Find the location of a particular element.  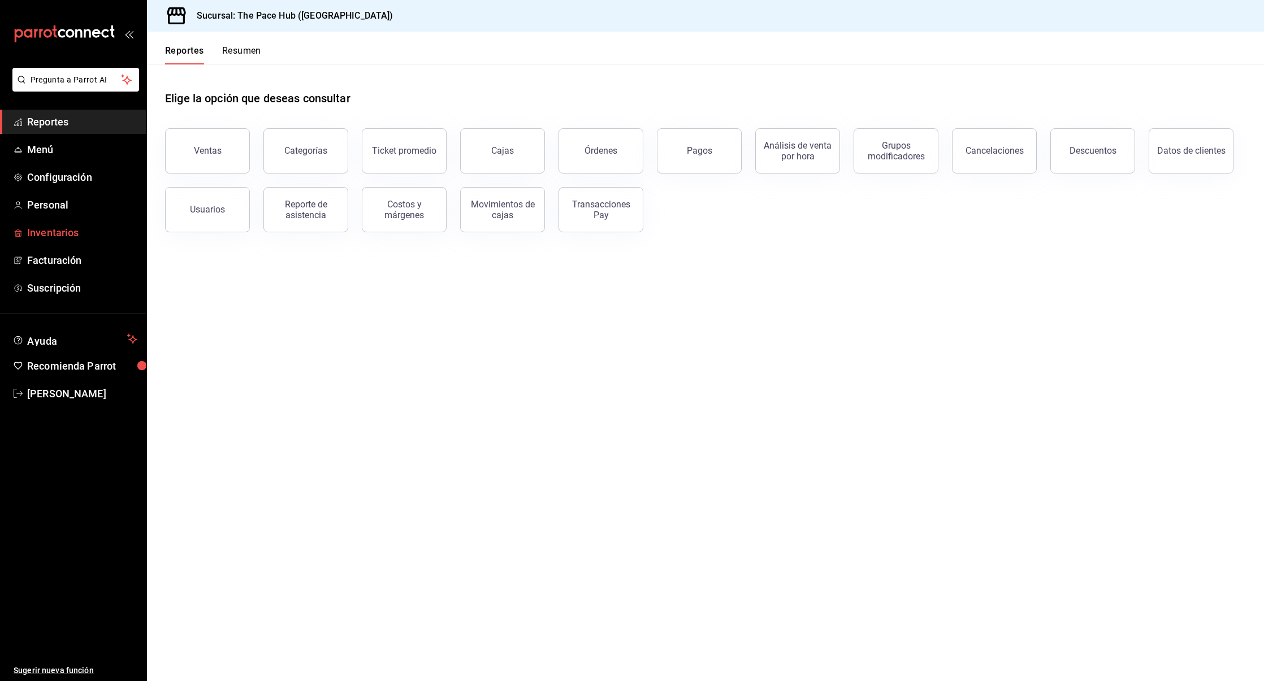

button: Reporte de asistencia is located at coordinates (306, 210).